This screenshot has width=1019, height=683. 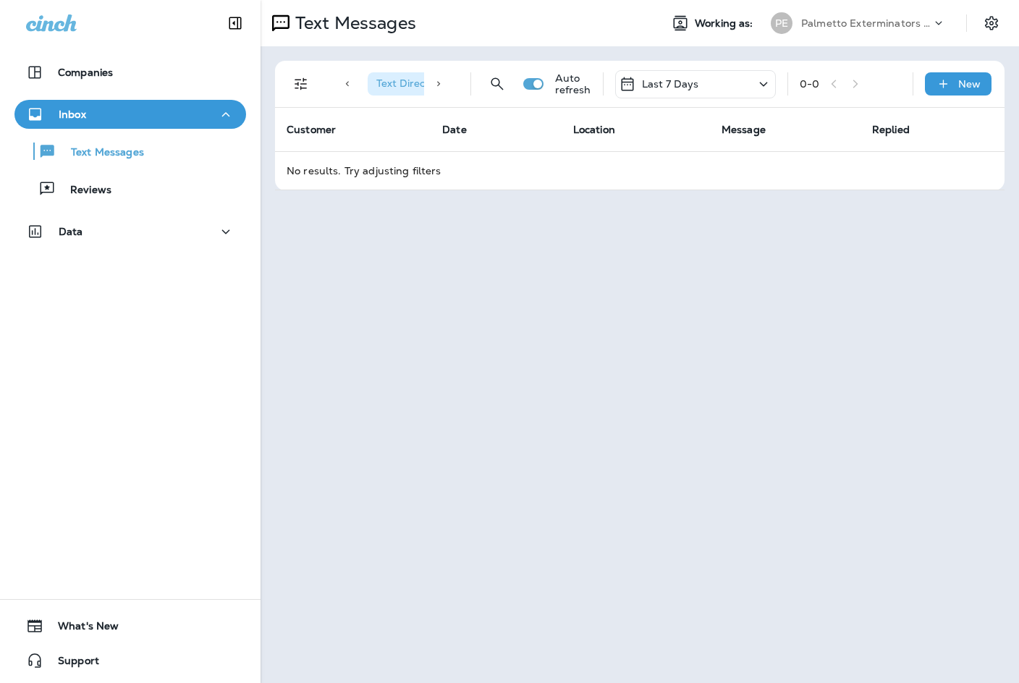 I want to click on button: Data, so click(x=130, y=232).